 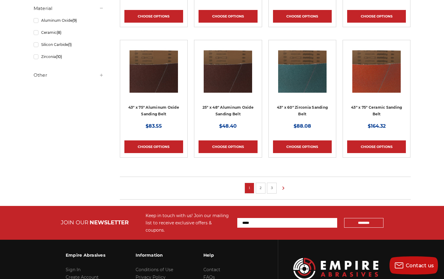 What do you see at coordinates (272, 188) in the screenshot?
I see `a: 3` at bounding box center [272, 188].